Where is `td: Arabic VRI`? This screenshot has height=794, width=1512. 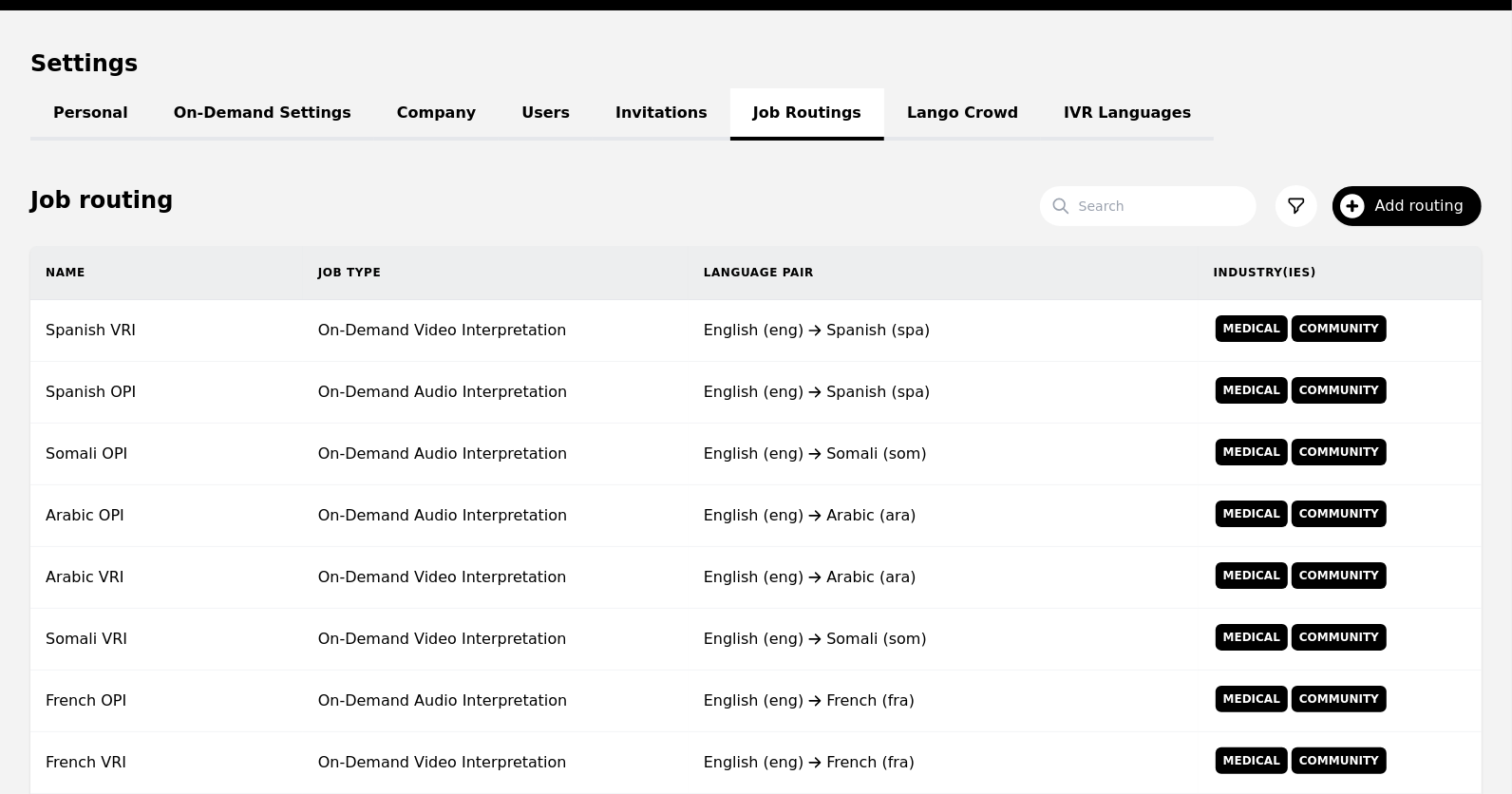 td: Arabic VRI is located at coordinates (167, 578).